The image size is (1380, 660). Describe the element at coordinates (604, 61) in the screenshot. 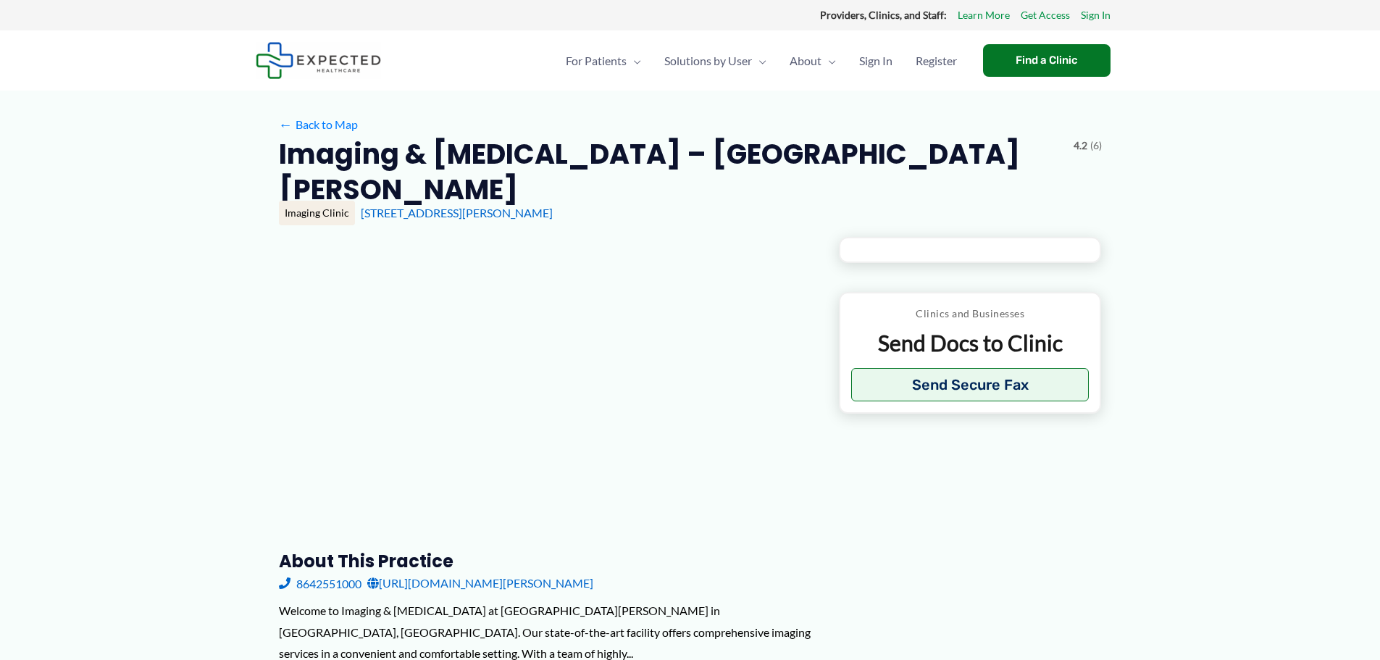

I see `a: For PatientsMenu Toggle` at that location.